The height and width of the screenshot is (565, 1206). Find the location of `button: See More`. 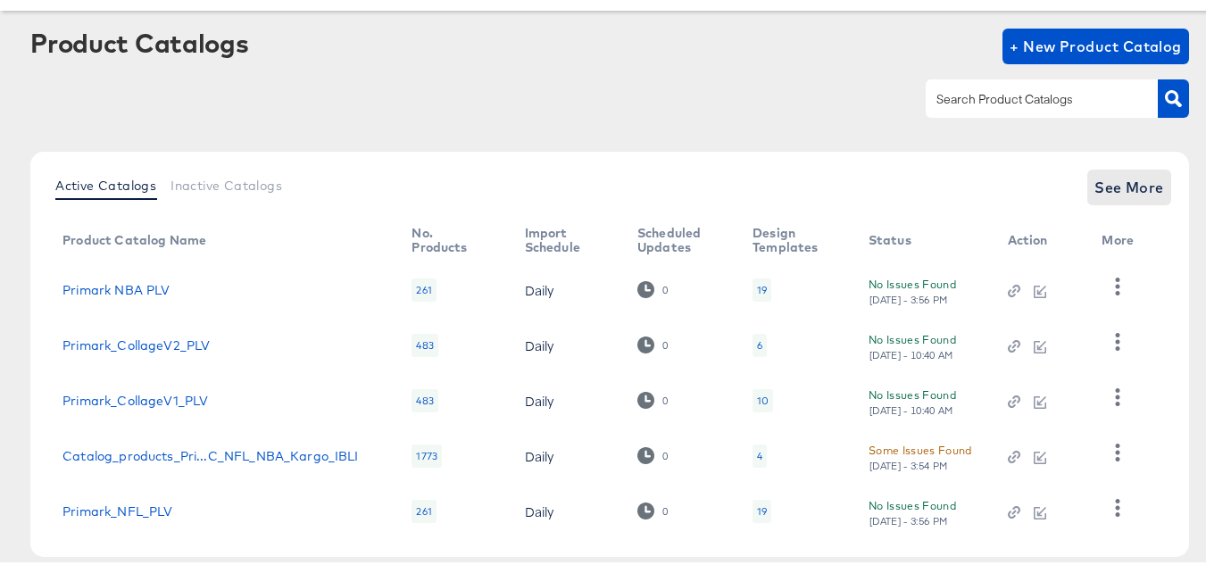

button: See More is located at coordinates (1129, 185).